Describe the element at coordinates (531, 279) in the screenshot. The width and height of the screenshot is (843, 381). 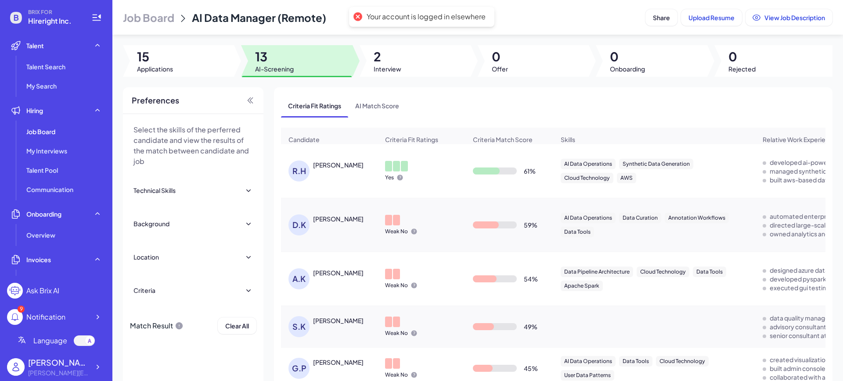
I see `div: 54 %` at that location.